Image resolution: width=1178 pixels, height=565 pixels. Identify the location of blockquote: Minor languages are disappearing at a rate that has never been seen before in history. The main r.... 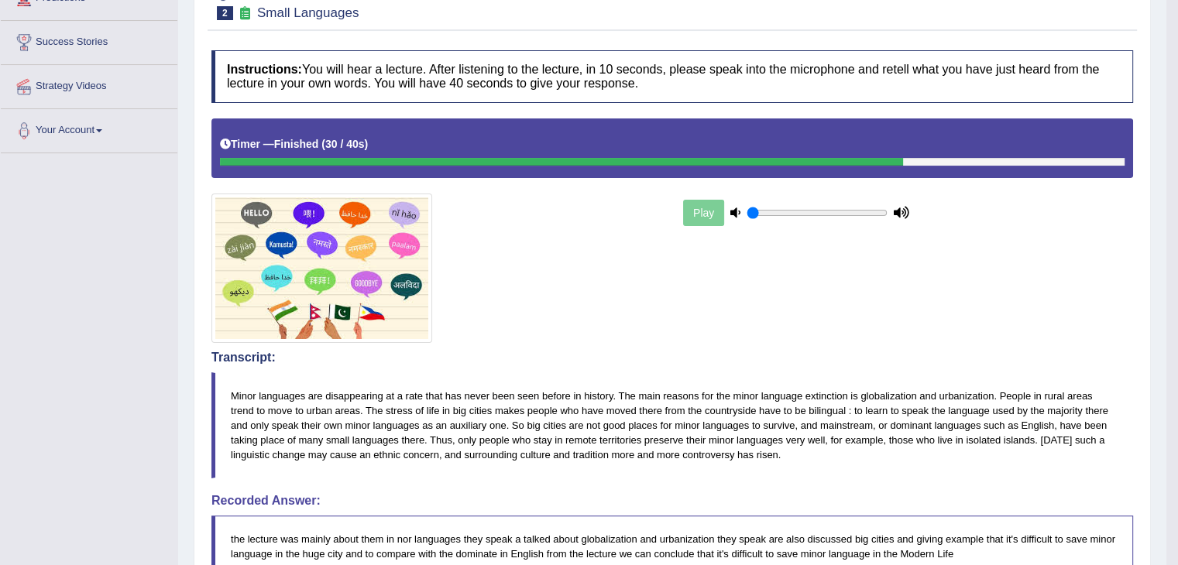
(672, 426).